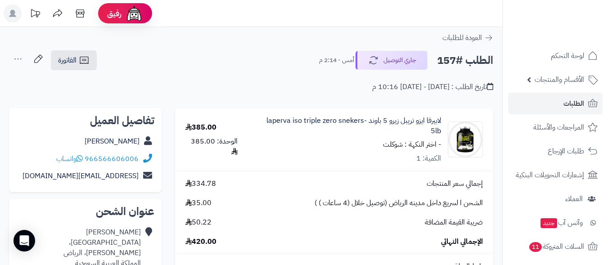 The width and height of the screenshot is (608, 265). What do you see at coordinates (35, 14) in the screenshot?
I see `a: تحديثات المنصة` at bounding box center [35, 14].